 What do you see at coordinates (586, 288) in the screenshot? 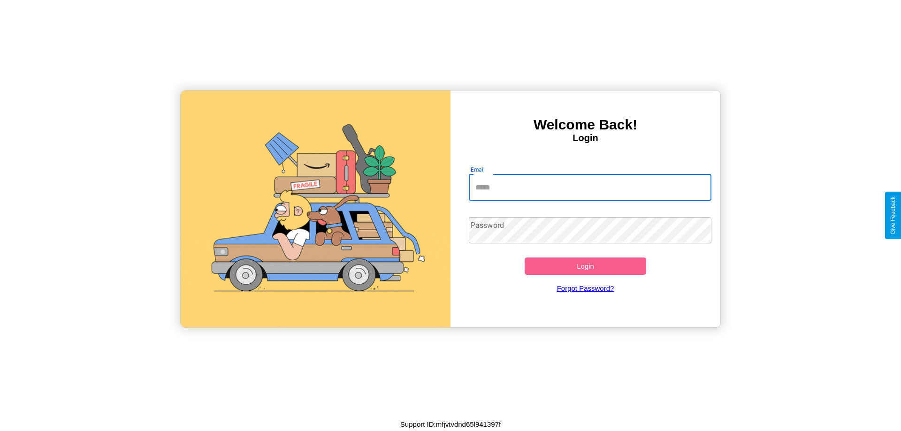
I see `a: Forgot Password?` at bounding box center [586, 288].